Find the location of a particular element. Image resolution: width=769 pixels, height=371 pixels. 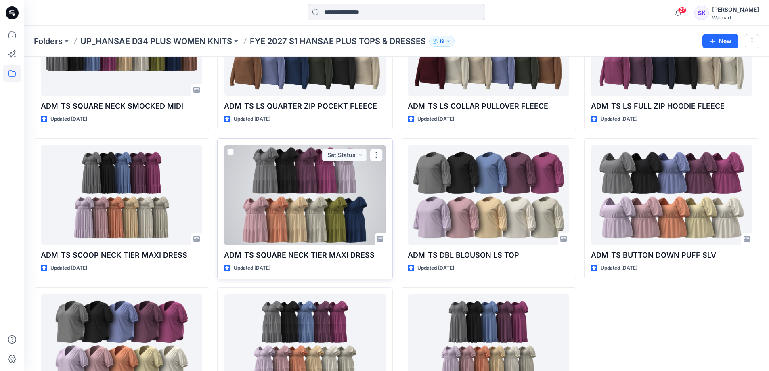

a: ADM_TS BUTTON DOWN PUFF SLV is located at coordinates (672, 195).